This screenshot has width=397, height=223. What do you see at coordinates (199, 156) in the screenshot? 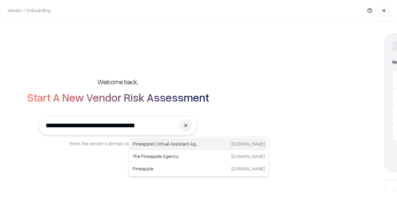
I see `div: Suggestions` at bounding box center [199, 156].